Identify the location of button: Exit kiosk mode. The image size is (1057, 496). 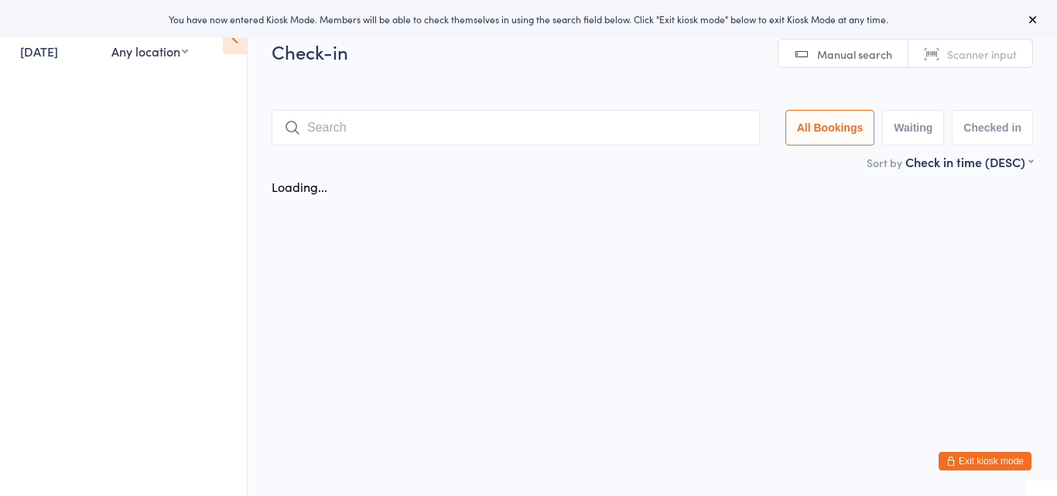
(985, 461).